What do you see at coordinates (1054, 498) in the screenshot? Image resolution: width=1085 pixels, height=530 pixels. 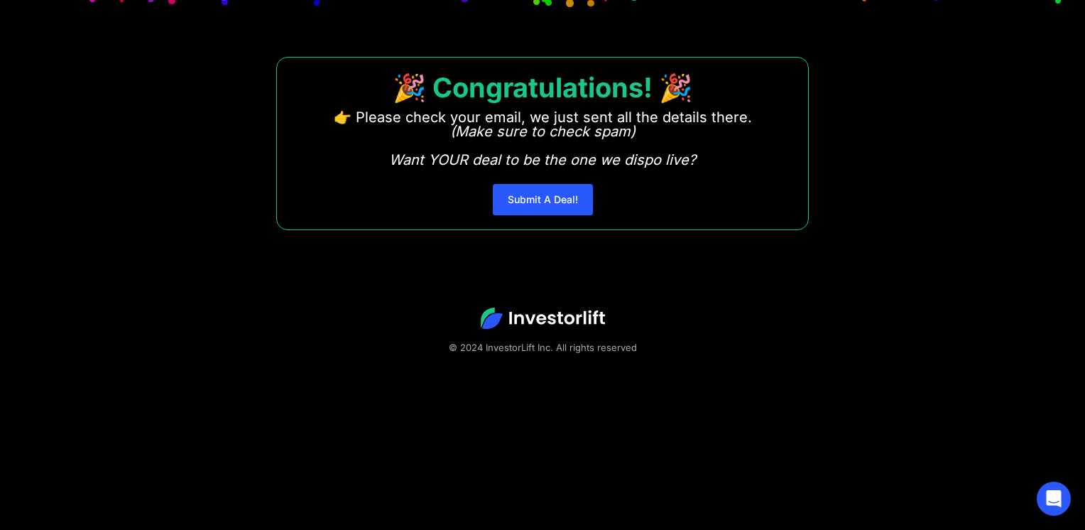 I see `div: Open Intercom Messenger` at bounding box center [1054, 498].